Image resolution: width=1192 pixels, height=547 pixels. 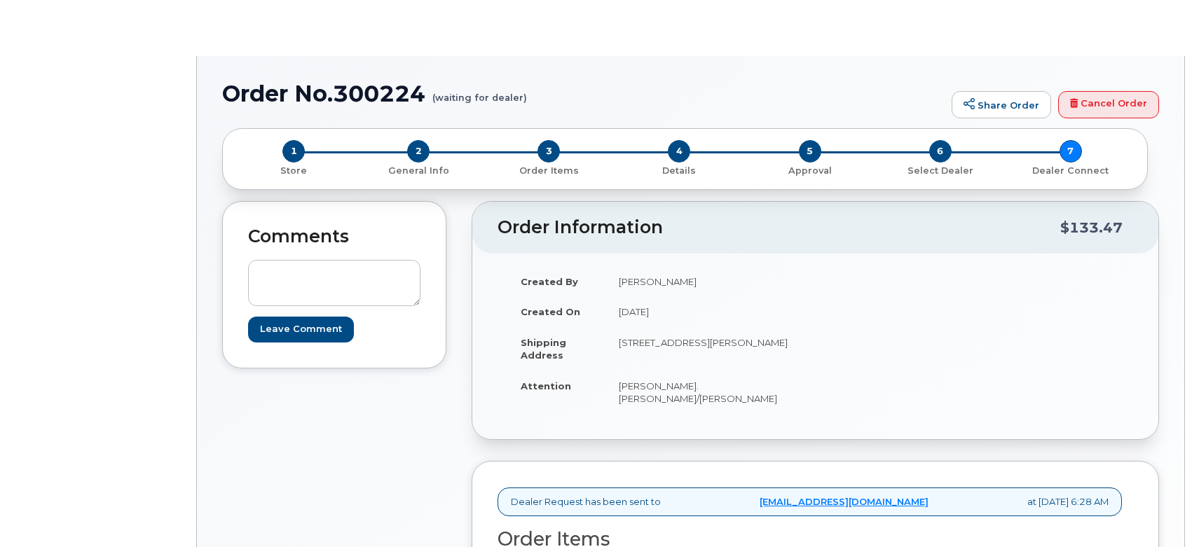 I want to click on p: Store, so click(x=294, y=171).